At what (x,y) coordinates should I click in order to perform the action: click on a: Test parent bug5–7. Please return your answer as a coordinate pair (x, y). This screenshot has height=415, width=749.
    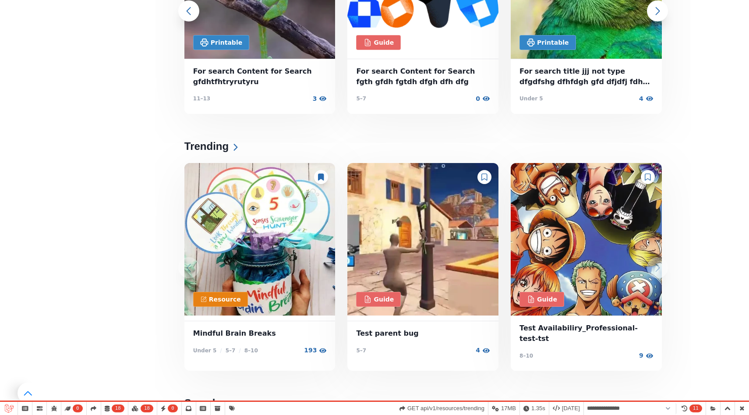
    Looking at the image, I should click on (423, 343).